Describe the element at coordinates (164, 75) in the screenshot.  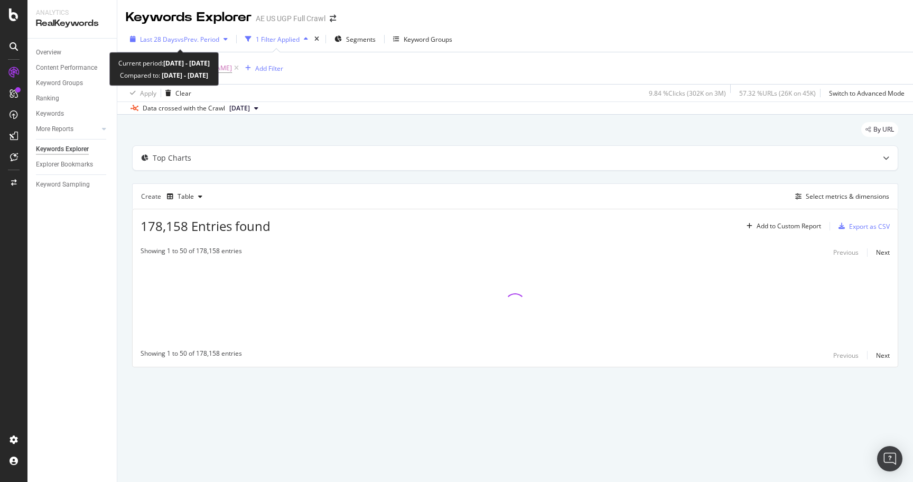
I see `div: Compared to:` at that location.